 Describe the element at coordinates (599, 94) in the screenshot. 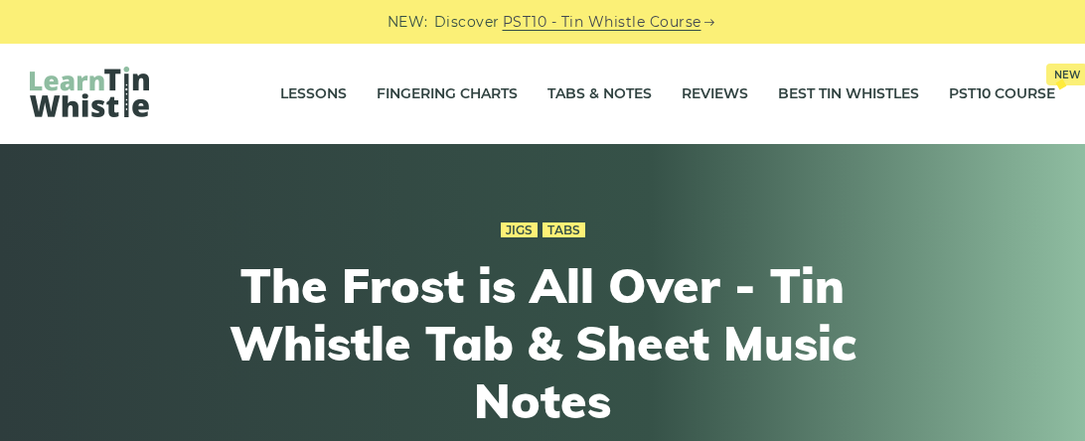

I see `a: Tabs & Notes` at that location.